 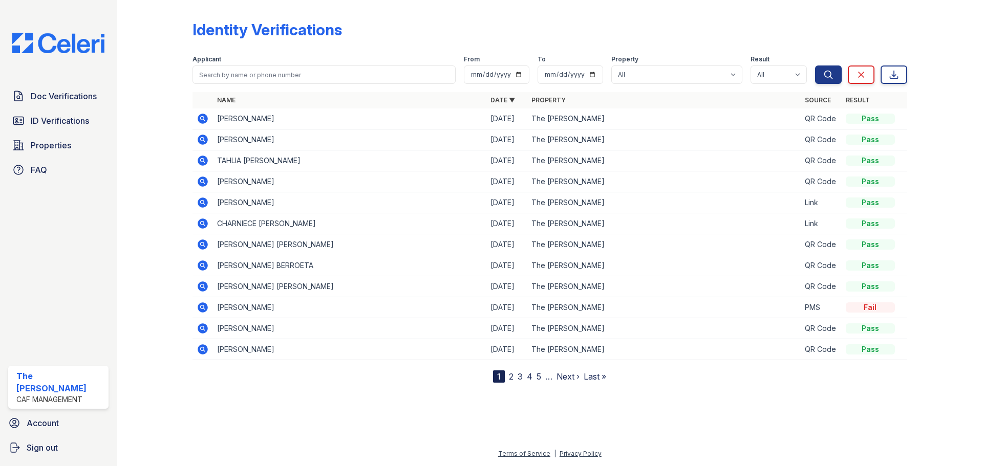 What do you see at coordinates (624, 59) in the screenshot?
I see `label: Property` at bounding box center [624, 59].